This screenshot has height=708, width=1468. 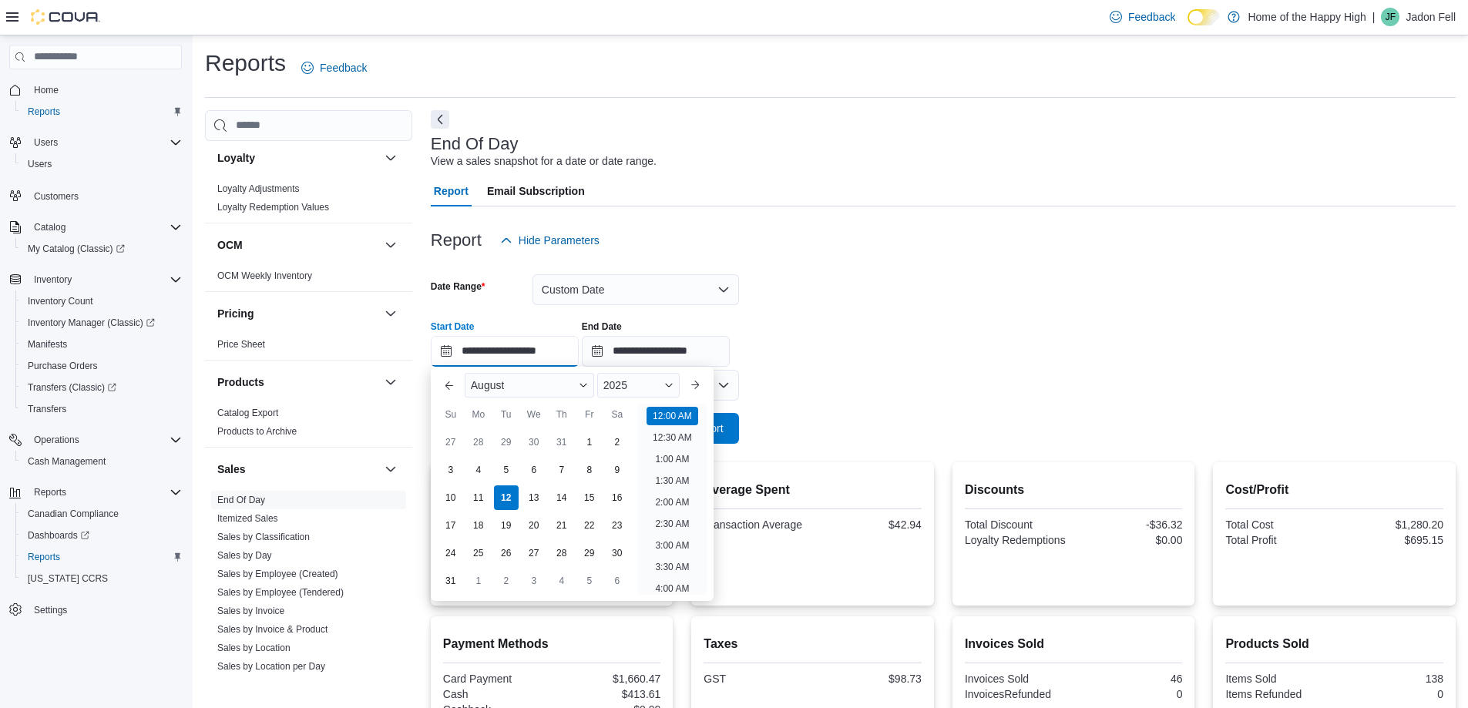 I want to click on button: Transfers, so click(x=102, y=409).